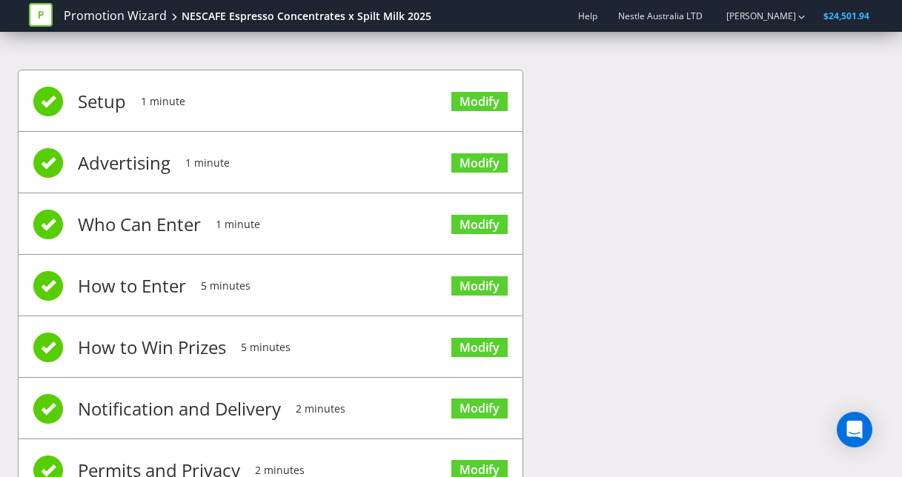  What do you see at coordinates (588, 16) in the screenshot?
I see `a: Help` at bounding box center [588, 16].